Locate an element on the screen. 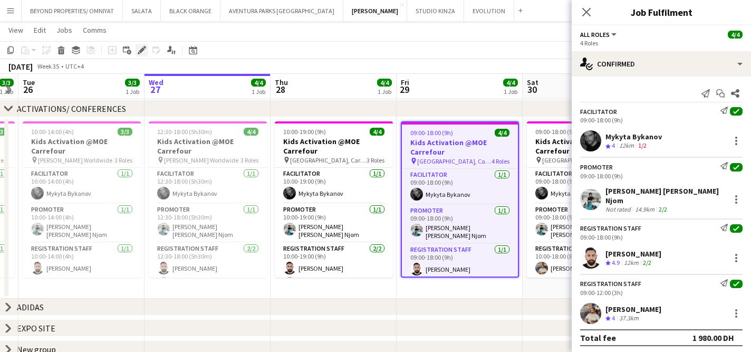 Image resolution: width=751 pixels, height=352 pixels. app-card-role: Facilitator1/110:00-19:00 (9h)Mykyta Bykanov is located at coordinates (334, 186).